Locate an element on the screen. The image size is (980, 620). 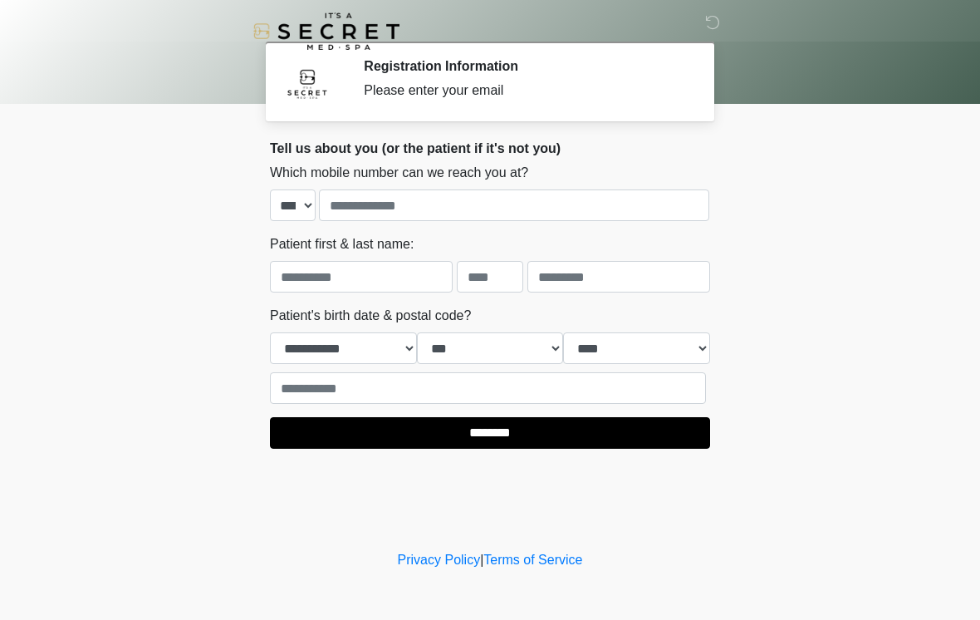
label: Patient first & last name: is located at coordinates (341, 244).